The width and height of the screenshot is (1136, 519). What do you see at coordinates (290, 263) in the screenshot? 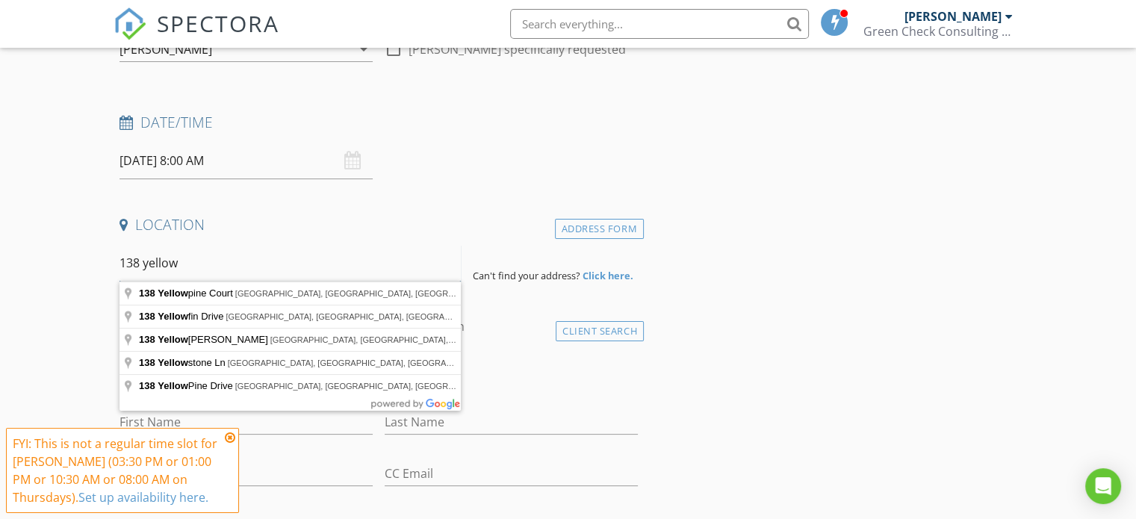
I see `input: Address Search` at bounding box center [290, 263].